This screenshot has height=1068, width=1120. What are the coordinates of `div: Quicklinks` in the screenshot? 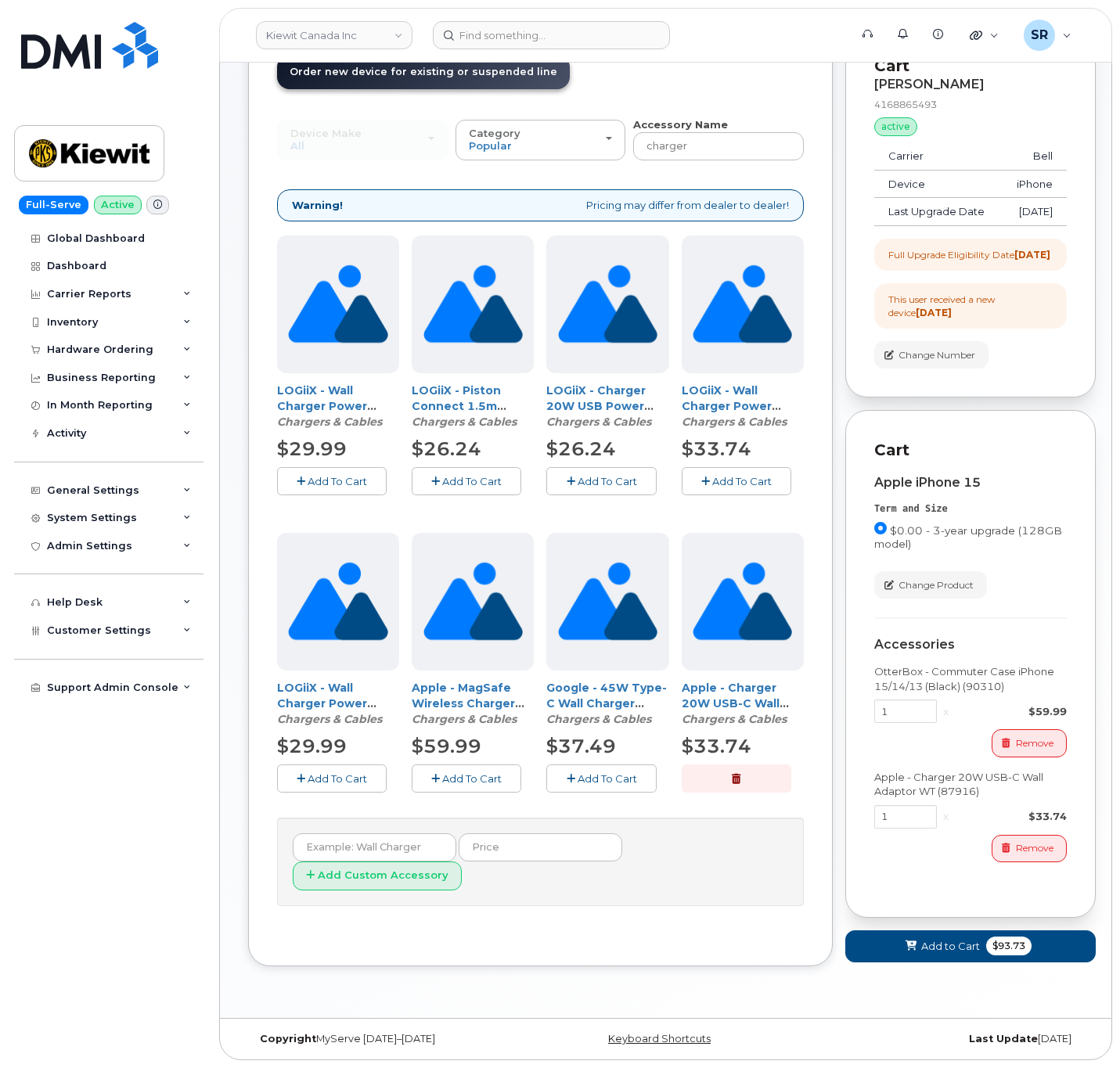 It's located at (984, 35).